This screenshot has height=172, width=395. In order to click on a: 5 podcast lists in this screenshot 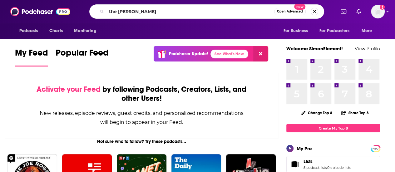, I will do `click(315, 168)`.